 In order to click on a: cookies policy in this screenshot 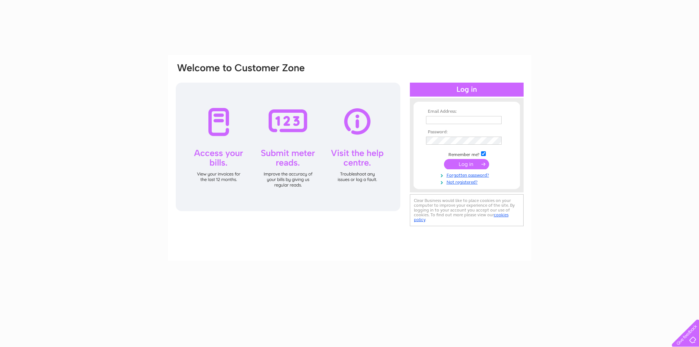, I will do `click(462, 217)`.